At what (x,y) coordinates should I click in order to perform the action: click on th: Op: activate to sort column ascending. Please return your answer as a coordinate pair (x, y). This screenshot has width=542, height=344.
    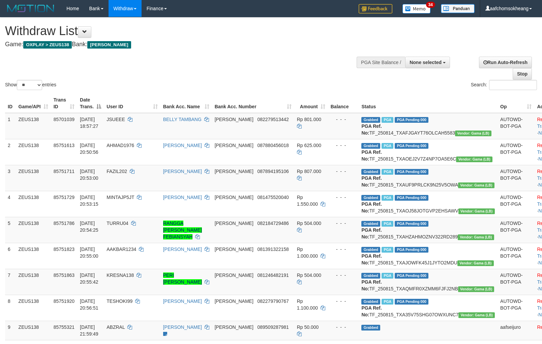
    Looking at the image, I should click on (516, 103).